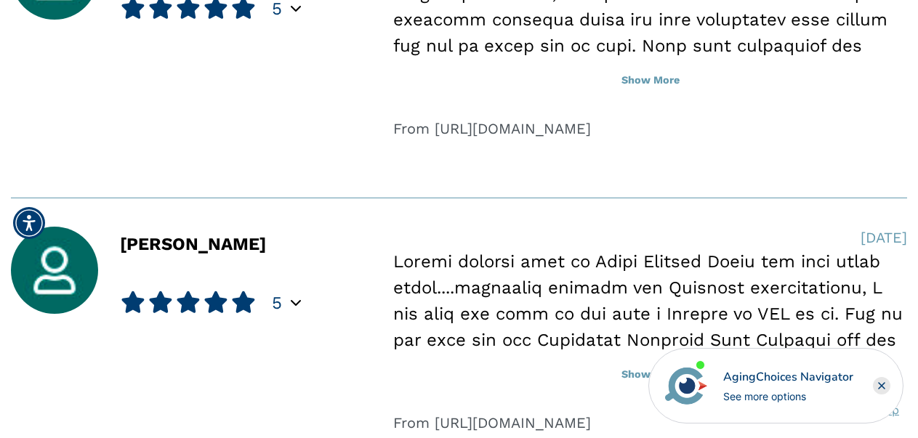  Describe the element at coordinates (788, 396) in the screenshot. I see `div: See more options` at that location.